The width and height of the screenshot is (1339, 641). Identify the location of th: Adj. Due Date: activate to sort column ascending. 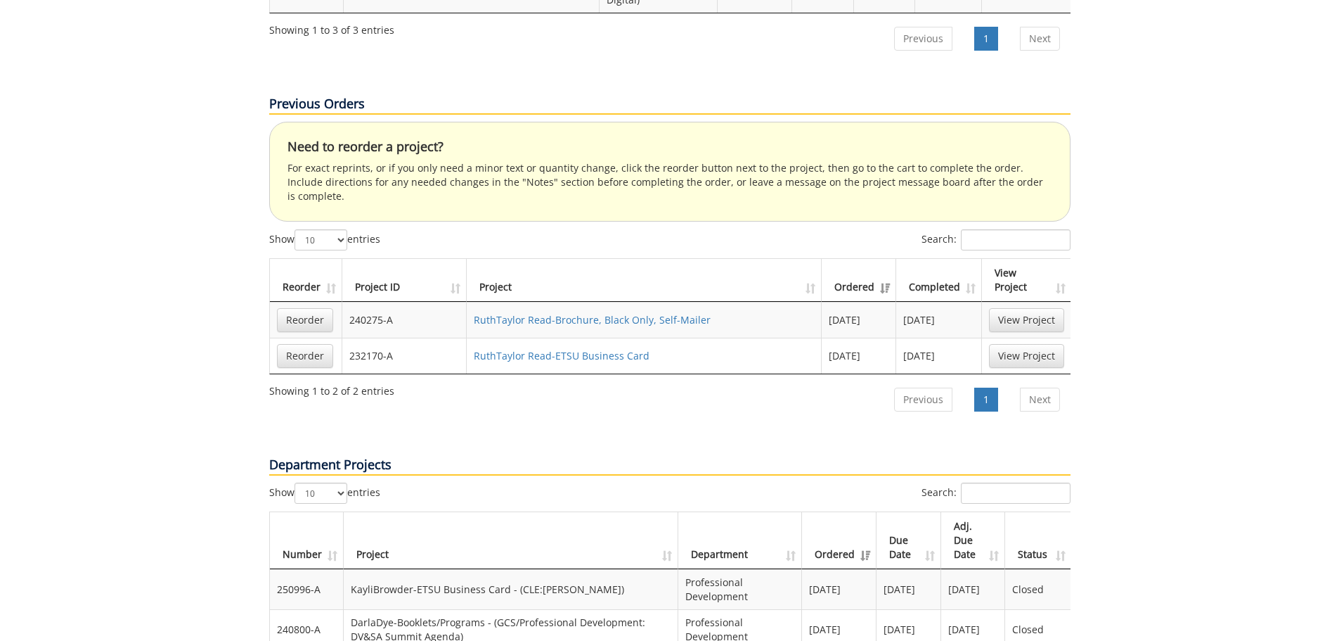
(974, 540).